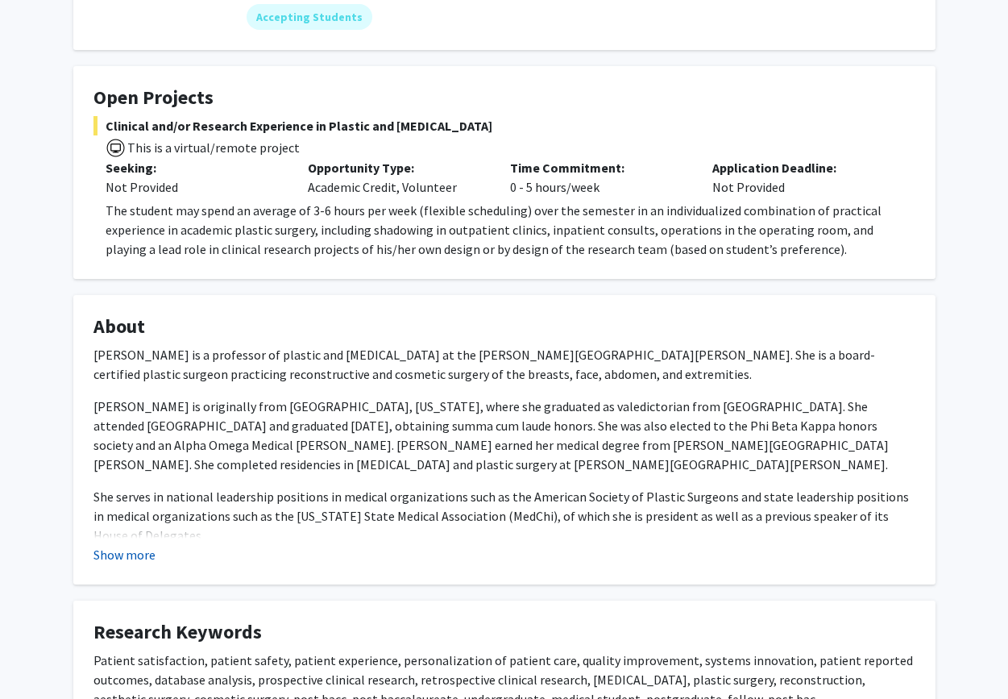 The height and width of the screenshot is (699, 1008). What do you see at coordinates (194, 168) in the screenshot?
I see `p: Seeking:` at bounding box center [194, 168].